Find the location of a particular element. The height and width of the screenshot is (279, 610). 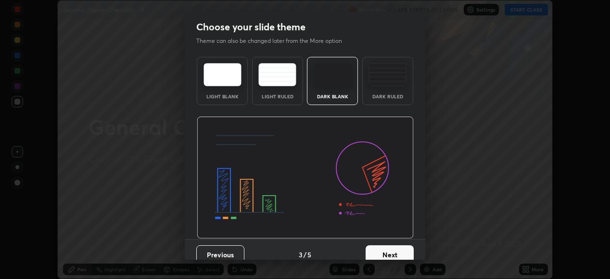

h4: 5 is located at coordinates (309, 254).